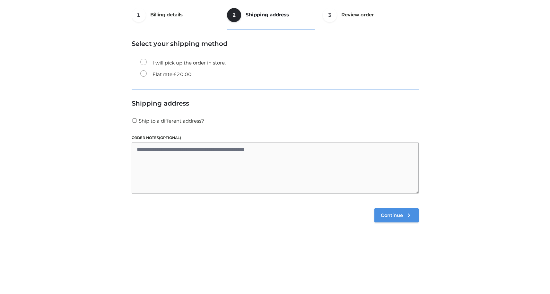  What do you see at coordinates (166, 74) in the screenshot?
I see `label: Flat rate:` at bounding box center [166, 74].